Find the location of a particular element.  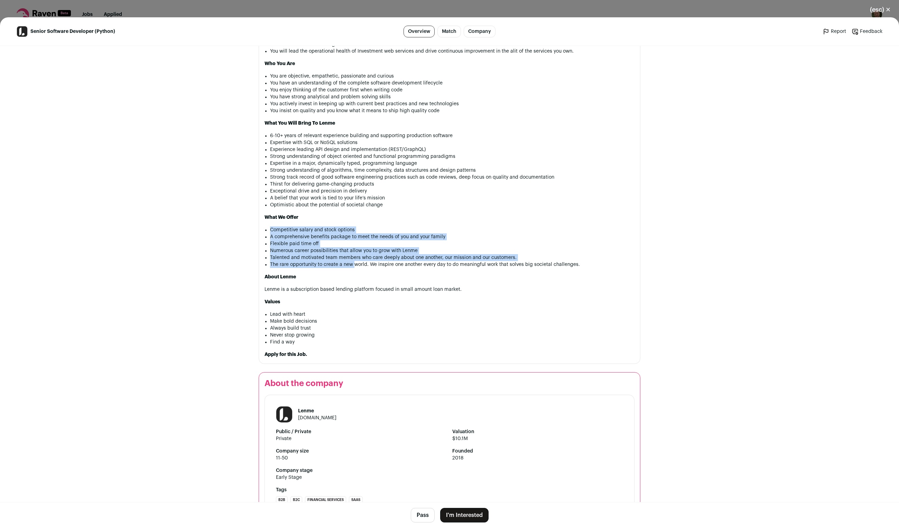

li: Financial Services is located at coordinates (326, 500).